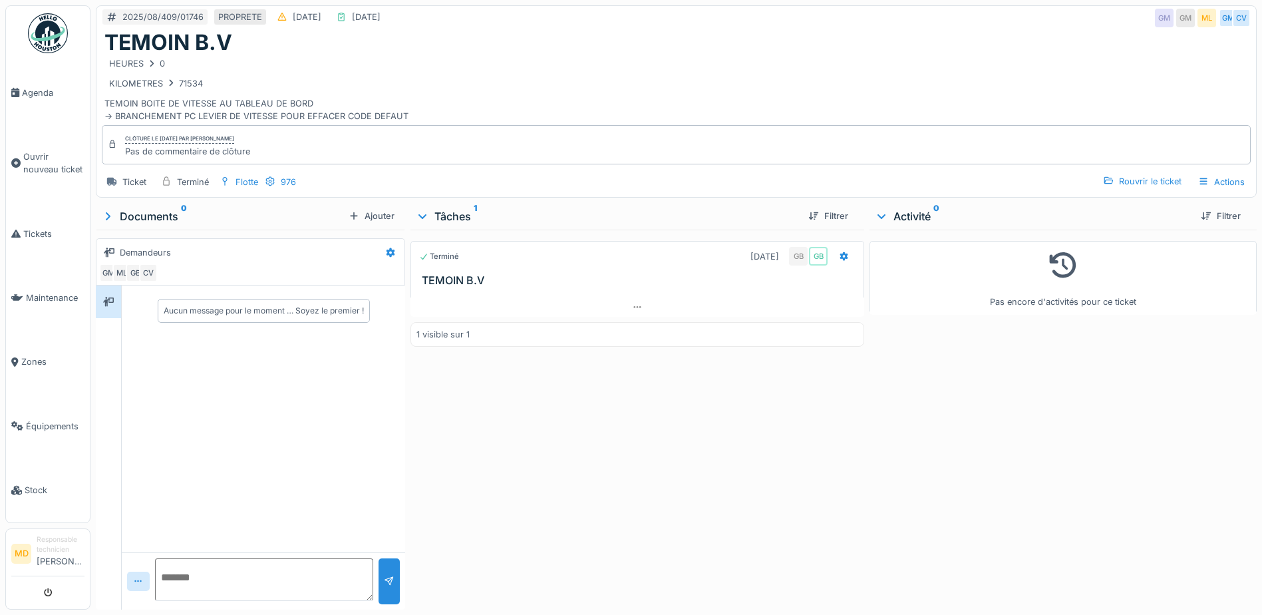 This screenshot has width=1262, height=615. I want to click on span: Tickets, so click(54, 233).